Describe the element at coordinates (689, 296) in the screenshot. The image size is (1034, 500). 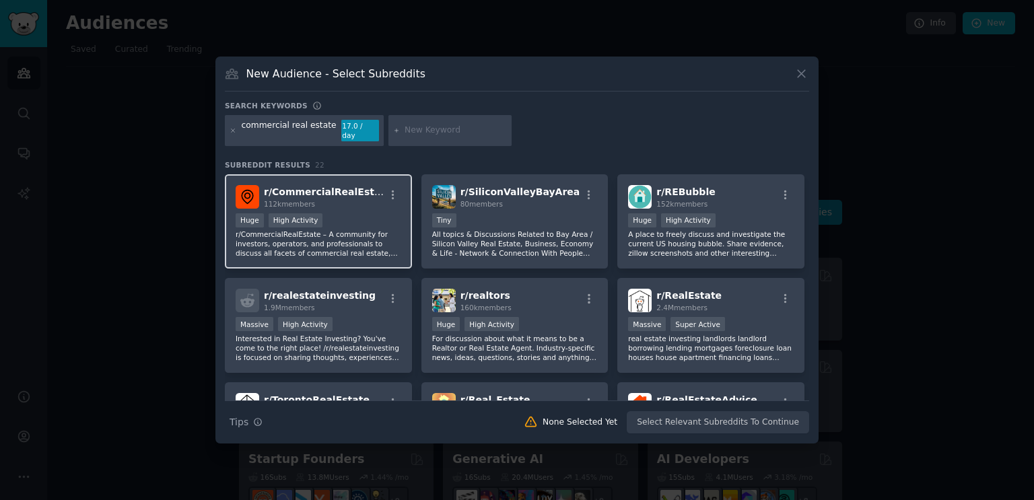
I see `span: r/ RealEstate` at that location.